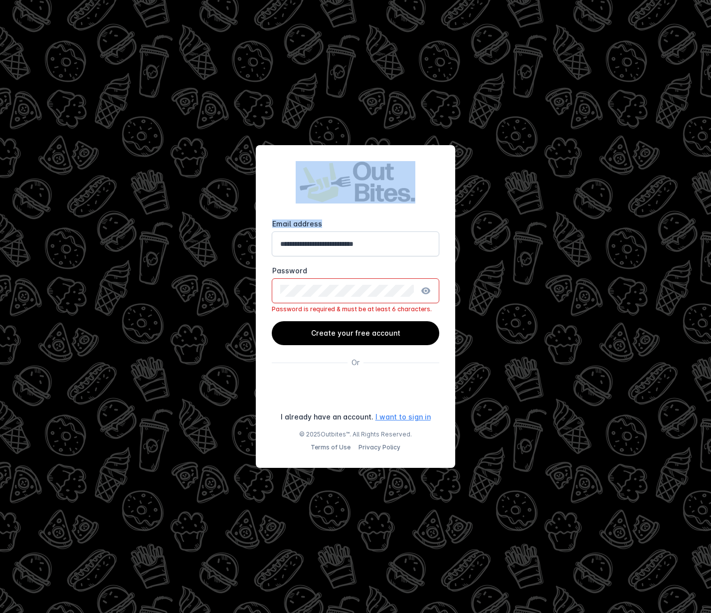 Image resolution: width=711 pixels, height=613 pixels. What do you see at coordinates (403, 416) in the screenshot?
I see `a: I want to sign in` at bounding box center [403, 416].